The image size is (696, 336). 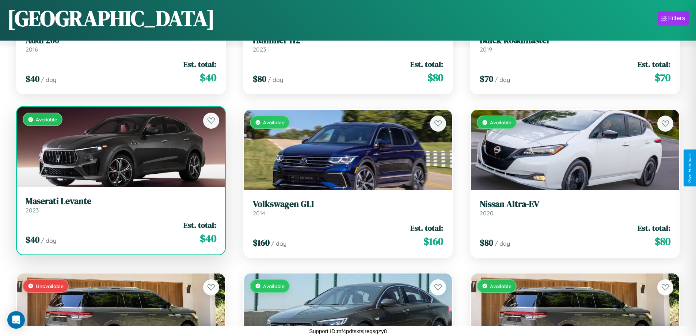 What do you see at coordinates (486, 49) in the screenshot?
I see `span: 2019` at bounding box center [486, 49].